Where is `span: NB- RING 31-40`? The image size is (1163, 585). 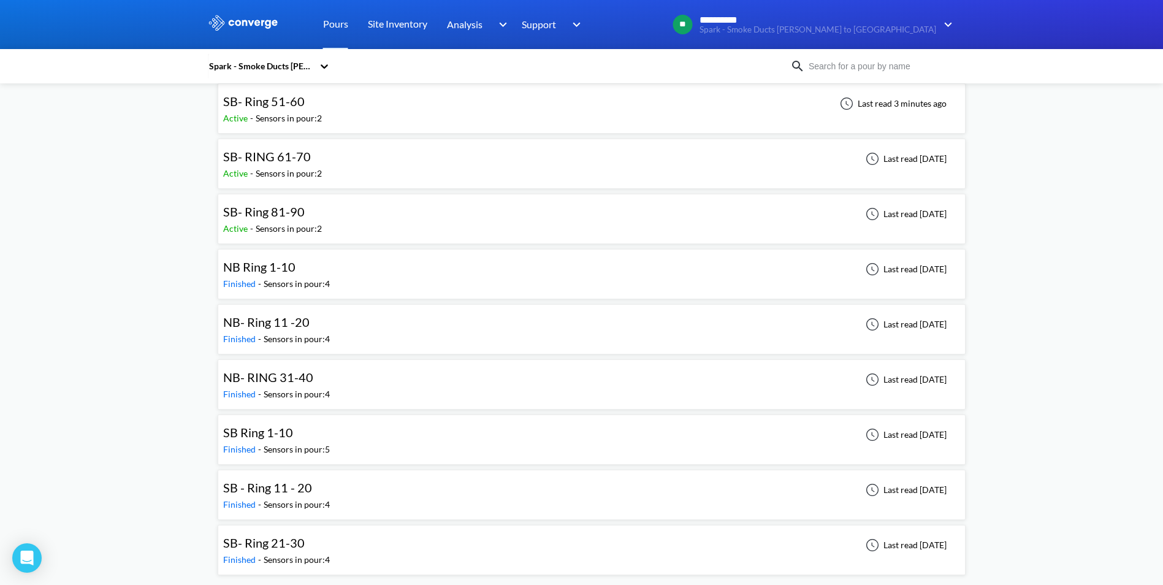 span: NB- RING 31-40 is located at coordinates (268, 377).